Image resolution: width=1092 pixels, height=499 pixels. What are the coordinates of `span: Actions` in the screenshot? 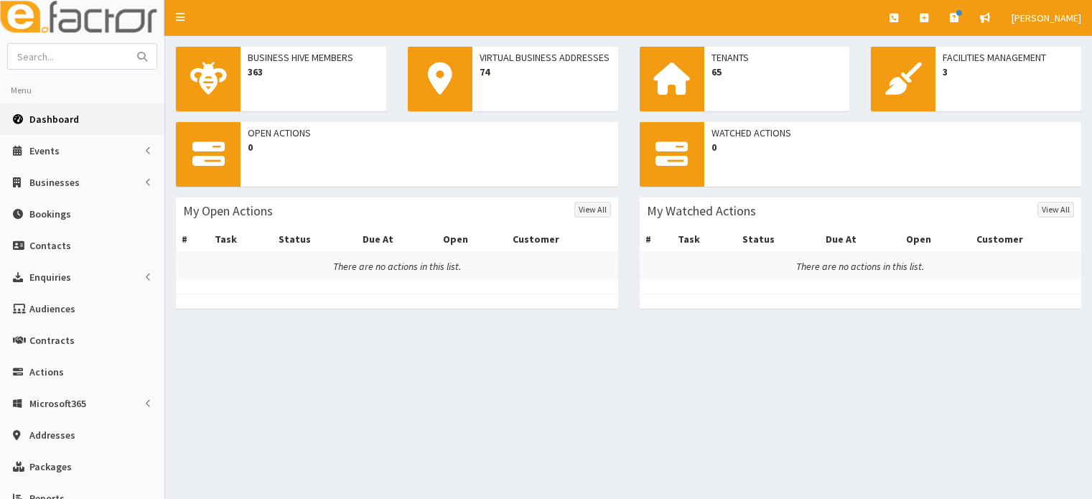 It's located at (47, 372).